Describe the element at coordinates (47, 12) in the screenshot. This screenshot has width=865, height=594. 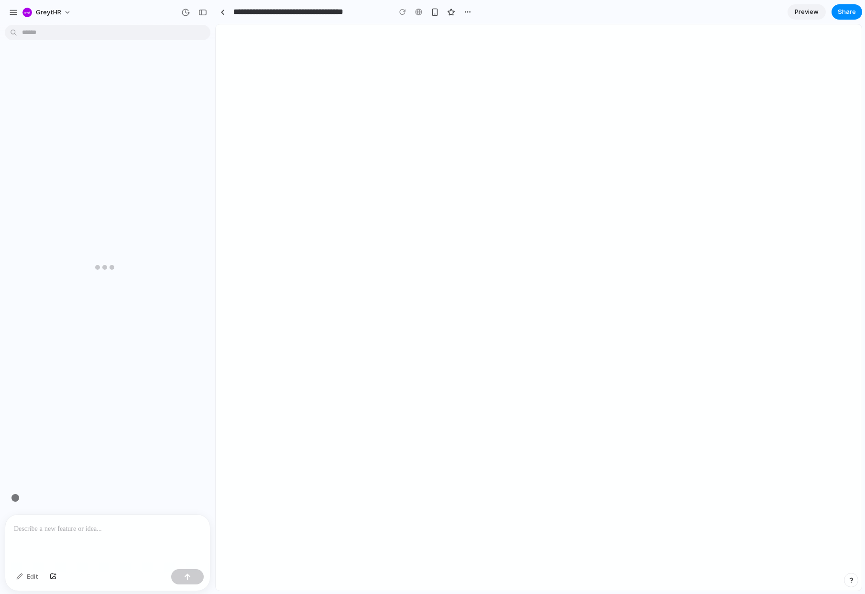
I see `button: greytHR` at that location.